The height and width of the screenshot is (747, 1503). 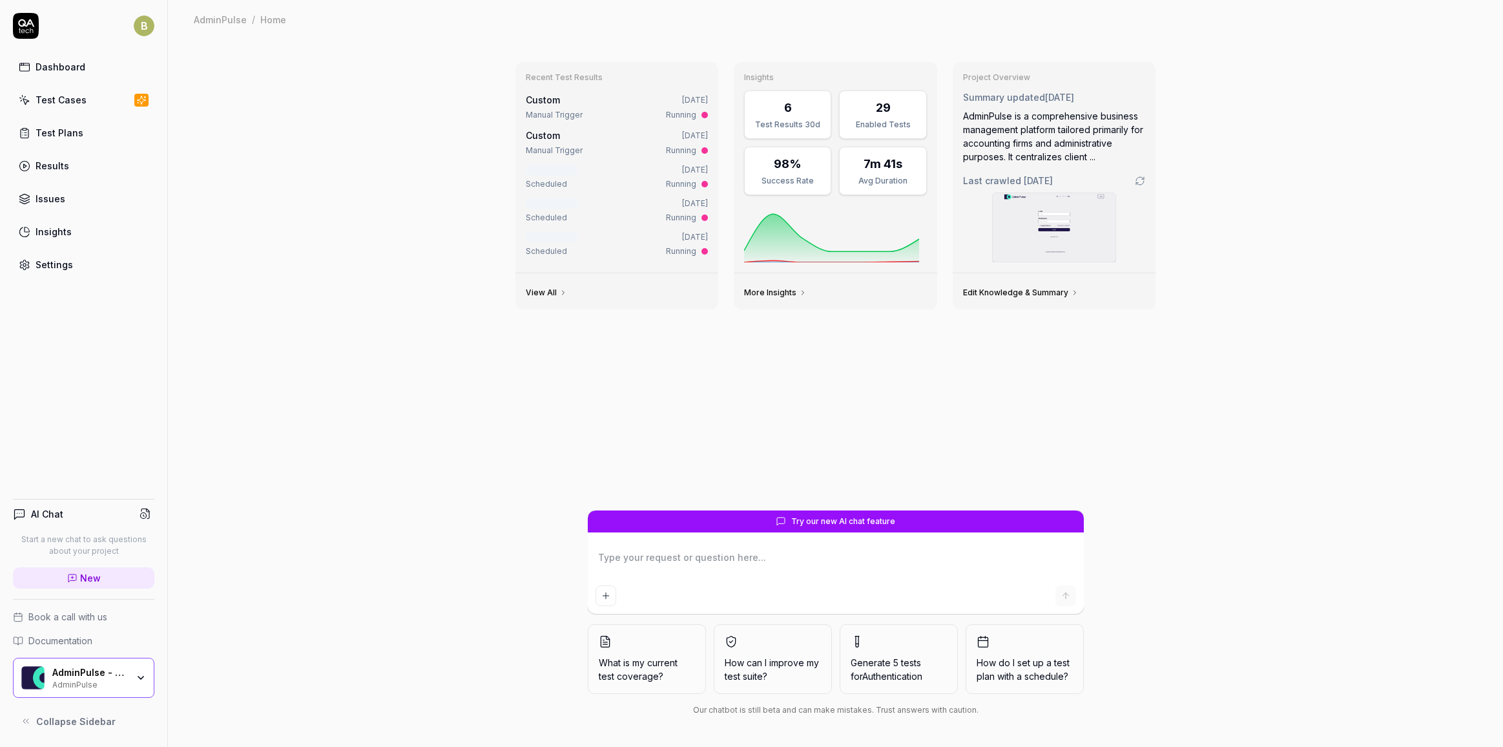 I want to click on a: Test Cases, so click(x=83, y=99).